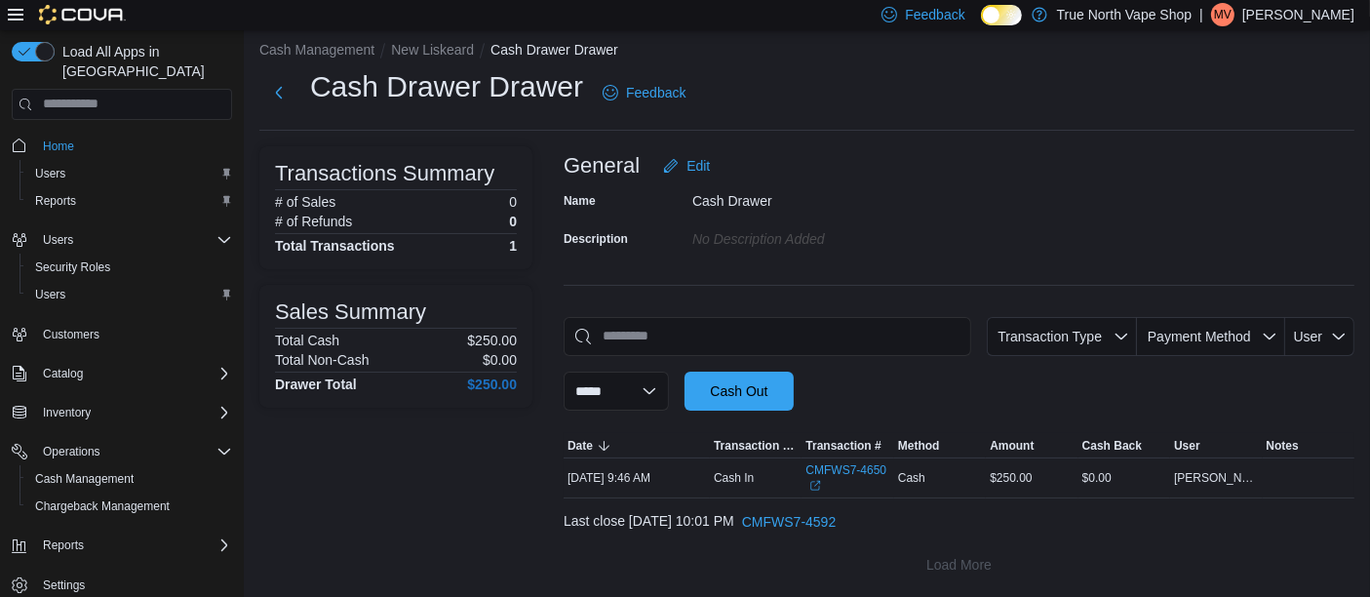 The image size is (1370, 597). I want to click on h6: Total Cash, so click(307, 340).